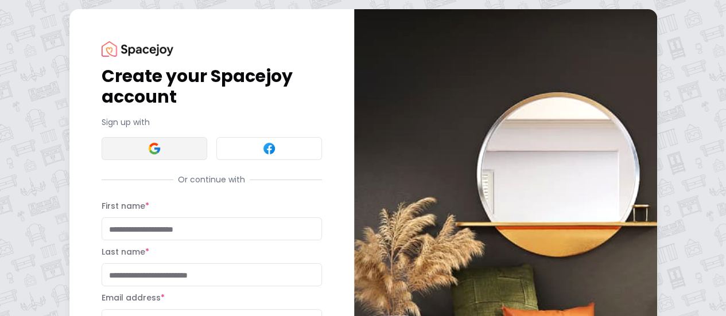 The height and width of the screenshot is (316, 726). I want to click on p: Sign up with, so click(212, 122).